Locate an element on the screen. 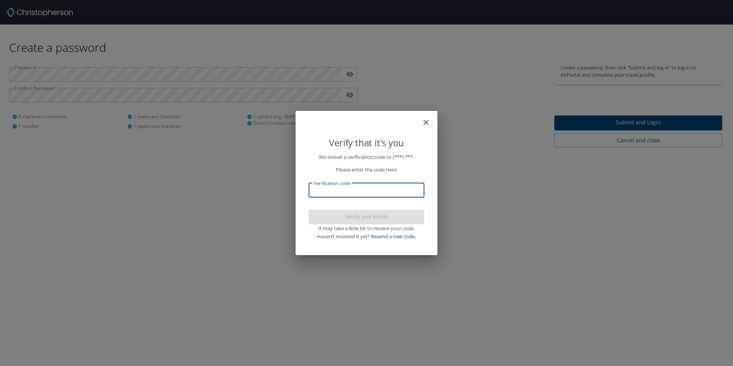 Image resolution: width=733 pixels, height=366 pixels. p: Verify that it's you is located at coordinates (367, 143).